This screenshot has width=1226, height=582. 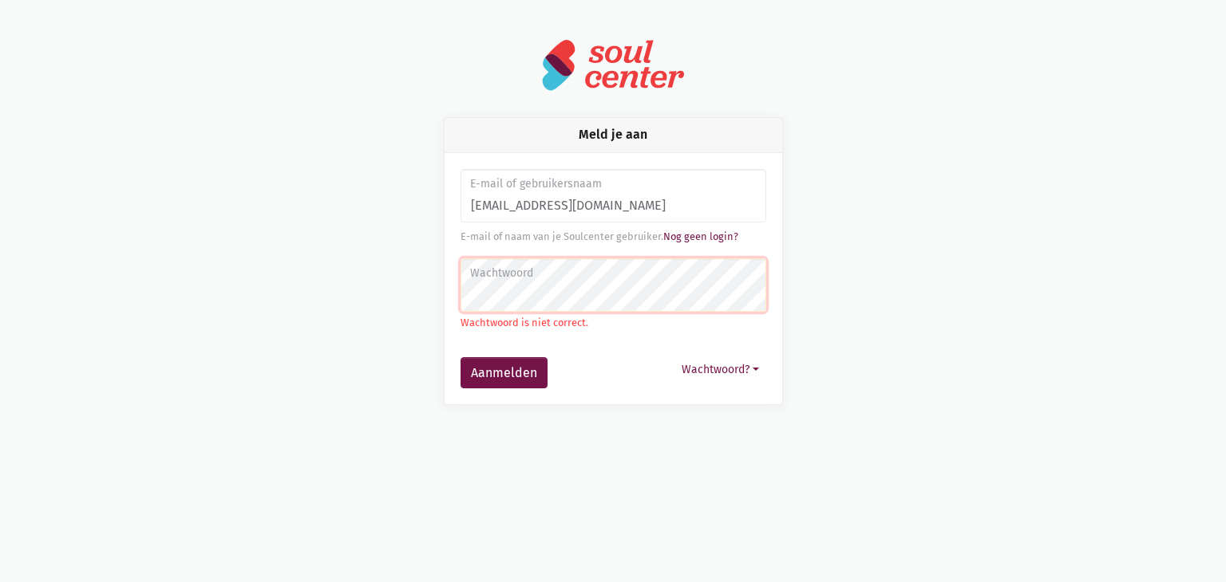 I want to click on div: Meld je aan, so click(x=613, y=135).